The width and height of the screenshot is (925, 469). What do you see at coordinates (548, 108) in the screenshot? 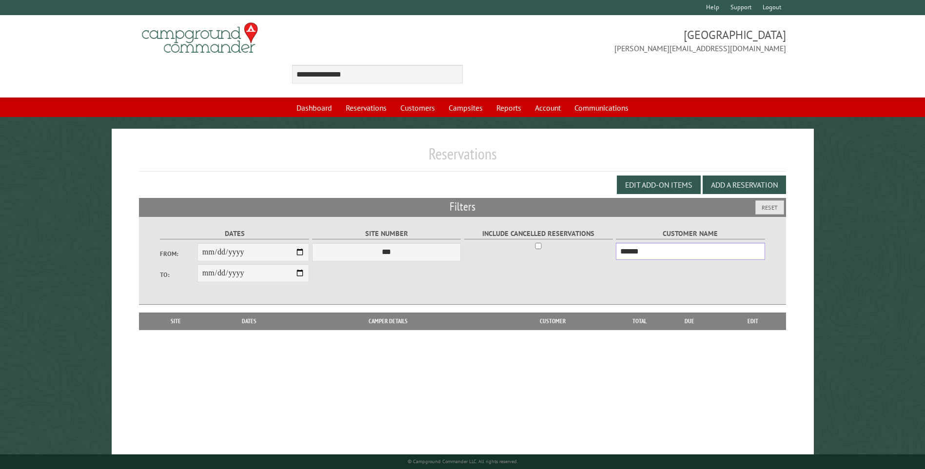
I see `a: Account` at bounding box center [548, 108].